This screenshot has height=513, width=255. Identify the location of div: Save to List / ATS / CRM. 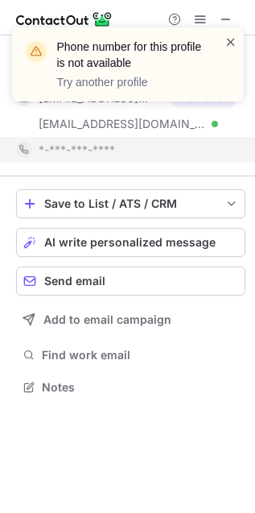
(130, 204).